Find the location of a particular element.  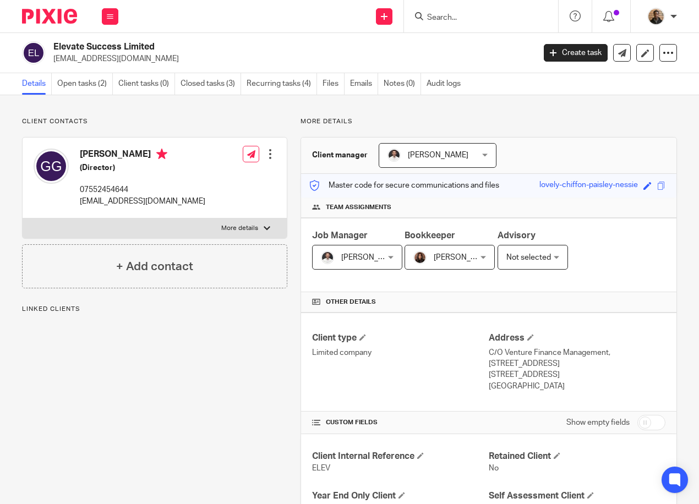

span: No is located at coordinates (494, 468).